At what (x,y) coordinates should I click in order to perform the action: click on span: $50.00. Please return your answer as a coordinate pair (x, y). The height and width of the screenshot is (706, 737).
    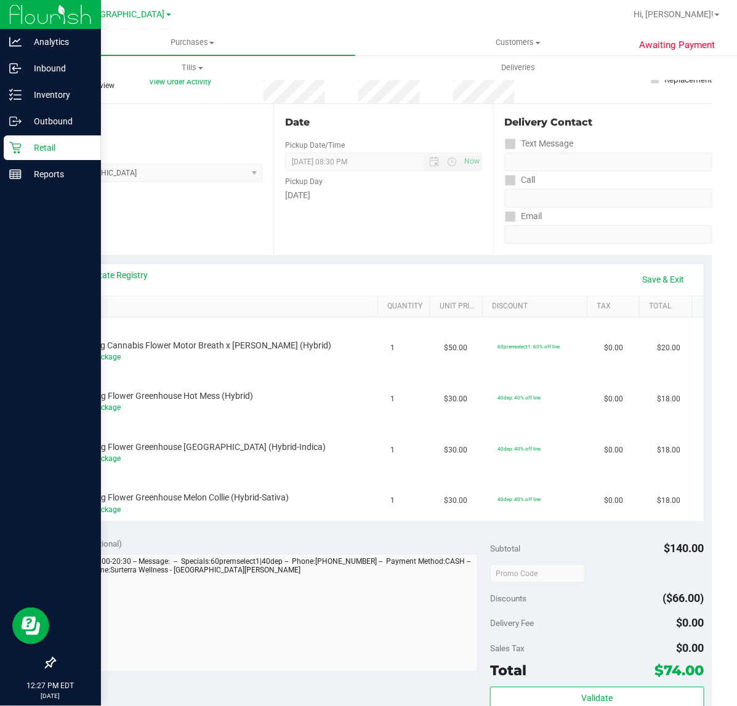
    Looking at the image, I should click on (456, 348).